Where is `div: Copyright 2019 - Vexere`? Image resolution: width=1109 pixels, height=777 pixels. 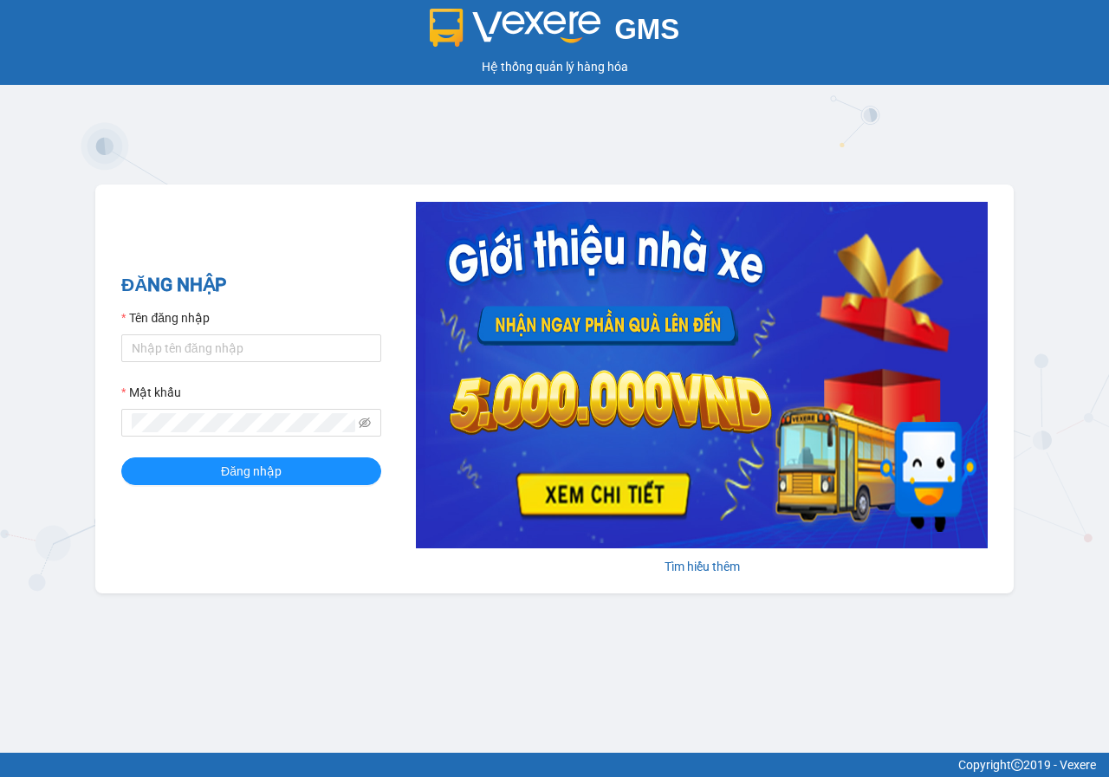
div: Copyright 2019 - Vexere is located at coordinates (555, 765).